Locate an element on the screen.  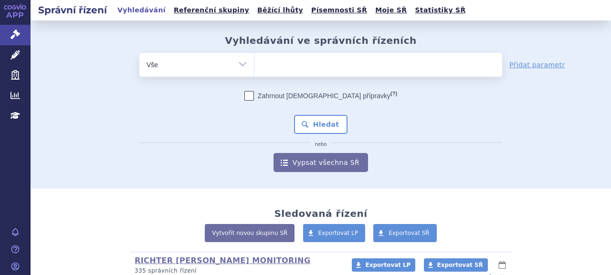
a: Moje SŘ is located at coordinates (391, 10).